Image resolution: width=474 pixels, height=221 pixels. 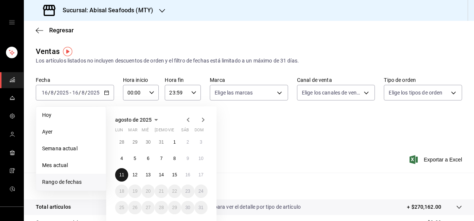 What do you see at coordinates (67, 51) in the screenshot?
I see `button: Tooltip marker` at bounding box center [67, 51].